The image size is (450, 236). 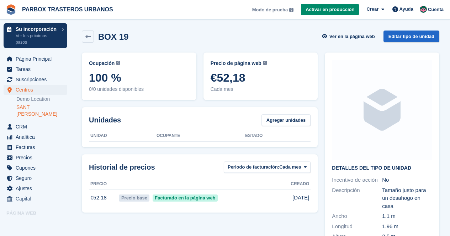 I want to click on span: Analítica, so click(x=37, y=137).